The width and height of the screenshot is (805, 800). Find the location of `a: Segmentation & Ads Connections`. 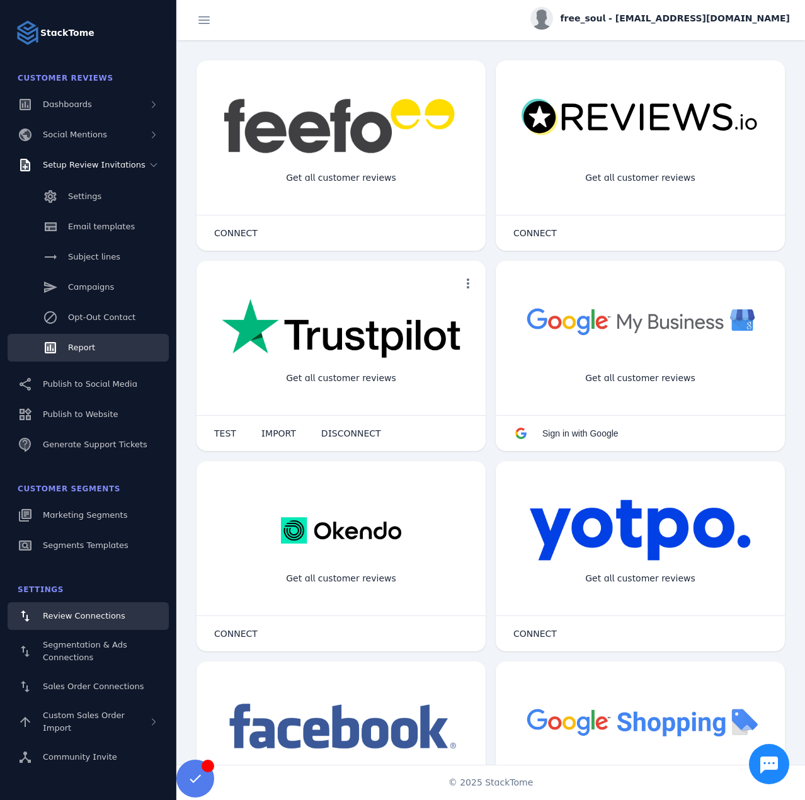

a: Segmentation & Ads Connections is located at coordinates (88, 651).